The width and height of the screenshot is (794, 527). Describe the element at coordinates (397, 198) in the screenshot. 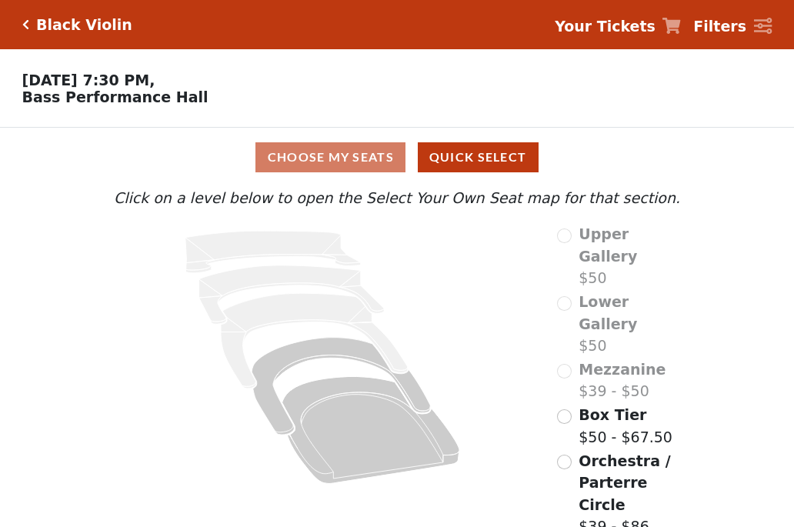

I see `p: Click on a level below to open the Select Your Own Seat map for that section.` at that location.